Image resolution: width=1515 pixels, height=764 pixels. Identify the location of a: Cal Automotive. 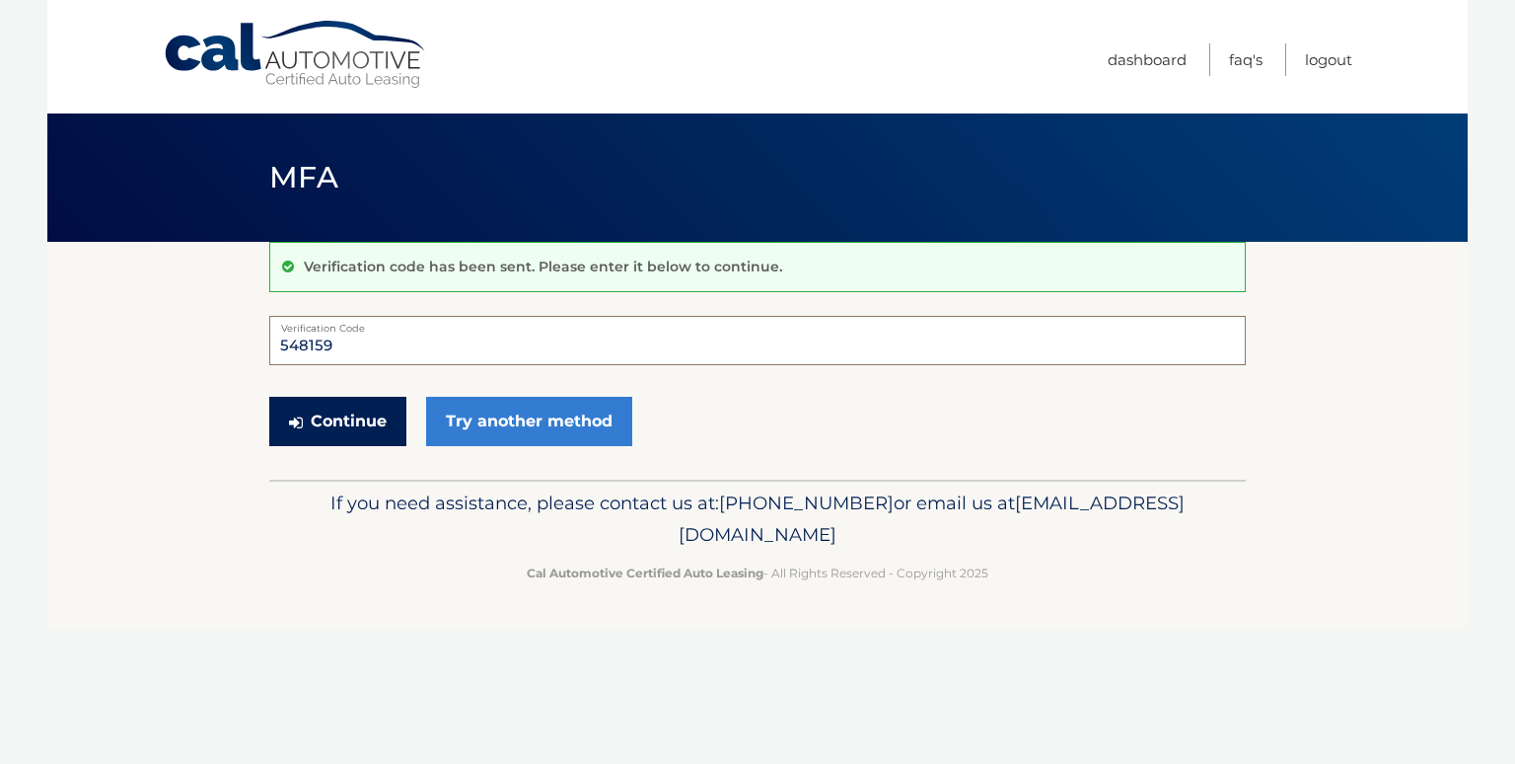
(296, 54).